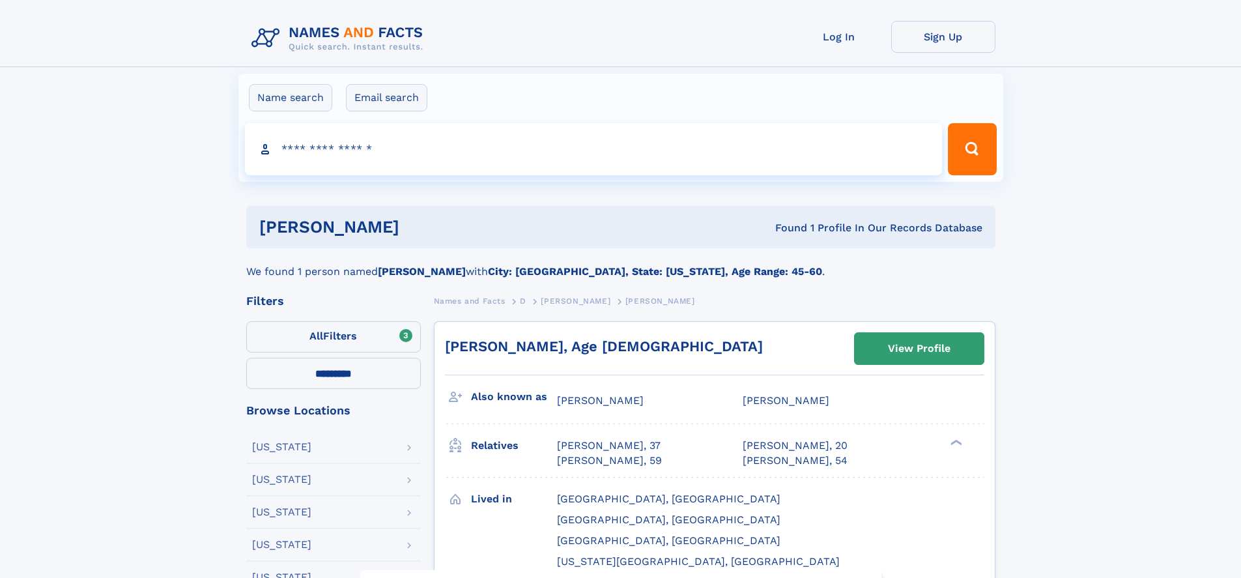 The image size is (1241, 578). Describe the element at coordinates (333, 337) in the screenshot. I see `label: Filters` at that location.